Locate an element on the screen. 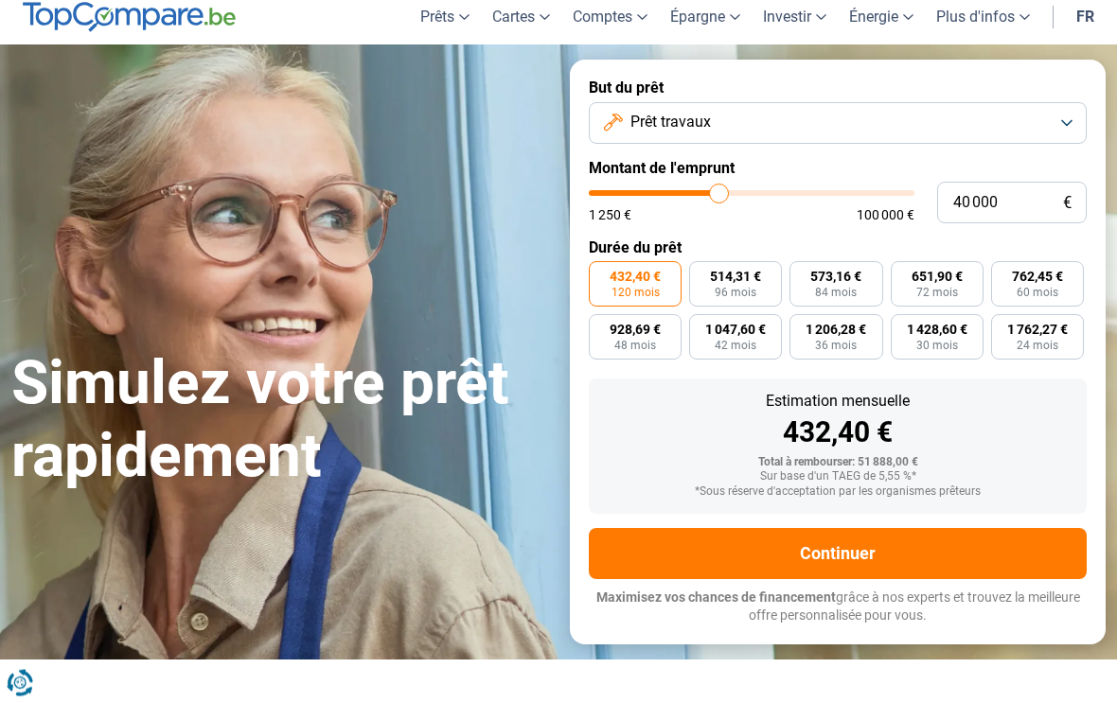 The image size is (1117, 703). span: 651,90 € is located at coordinates (937, 277).